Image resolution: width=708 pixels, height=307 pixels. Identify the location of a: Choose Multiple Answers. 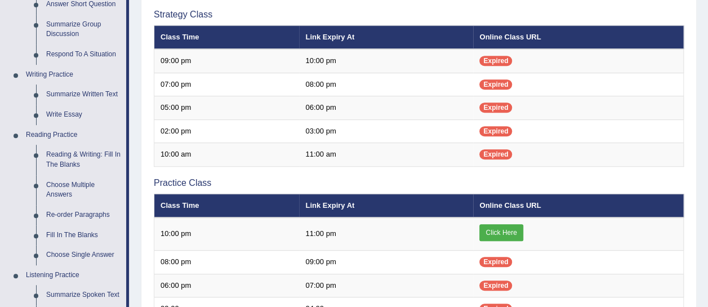
(83, 190).